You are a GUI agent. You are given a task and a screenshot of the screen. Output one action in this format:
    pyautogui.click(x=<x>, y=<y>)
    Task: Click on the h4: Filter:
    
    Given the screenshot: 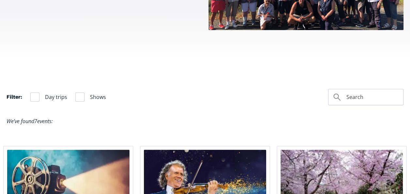 What is the action you would take?
    pyautogui.click(x=14, y=97)
    